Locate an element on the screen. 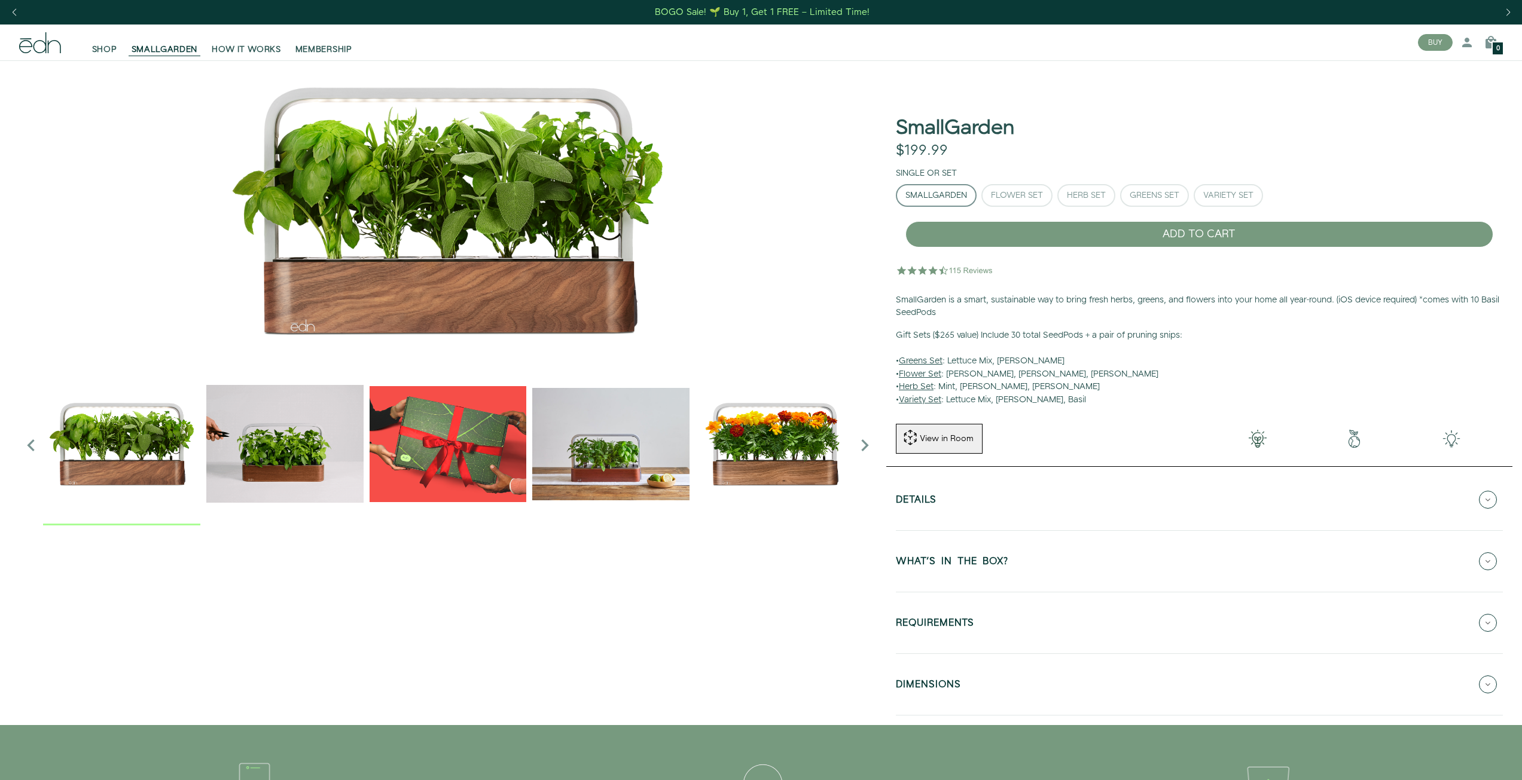 The width and height of the screenshot is (1522, 780). div: Herb Set is located at coordinates (1086, 196).